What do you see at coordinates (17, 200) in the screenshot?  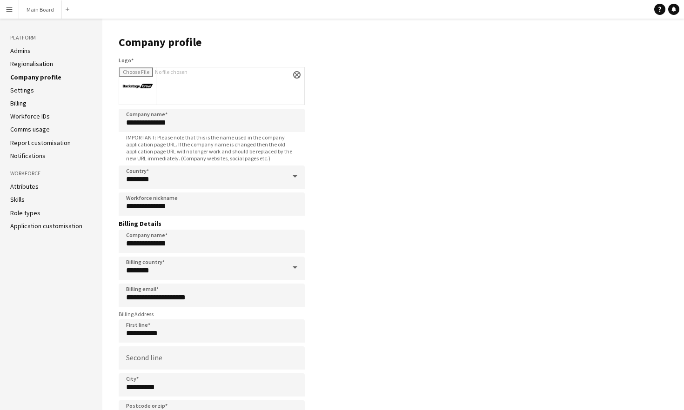 I see `a: Skills` at bounding box center [17, 200].